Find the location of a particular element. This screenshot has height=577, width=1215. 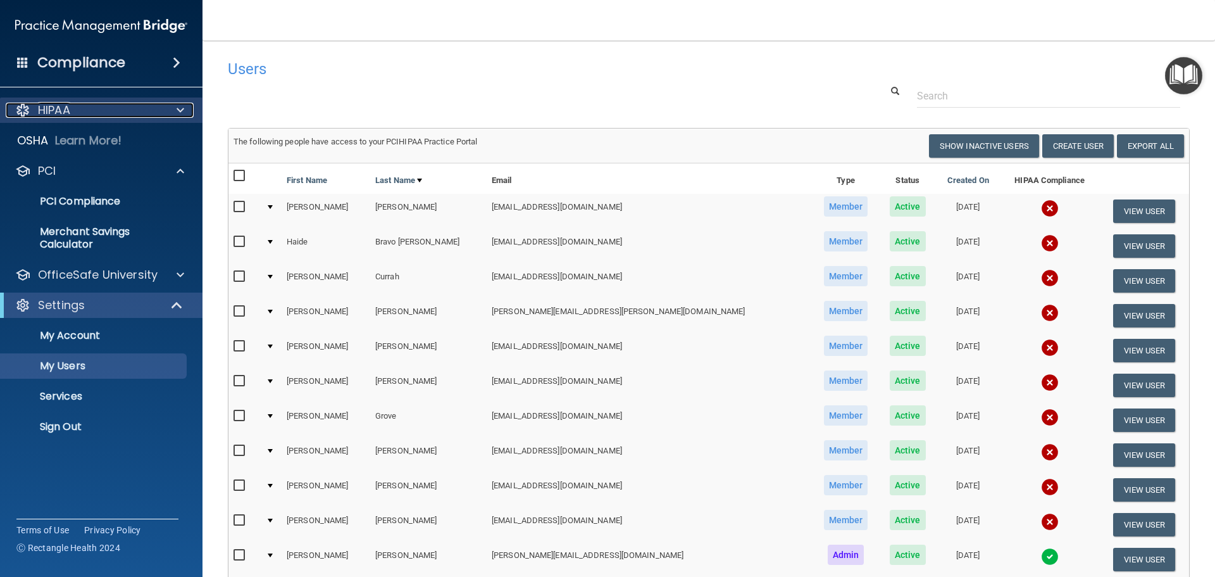

th: Email is located at coordinates (649, 178).